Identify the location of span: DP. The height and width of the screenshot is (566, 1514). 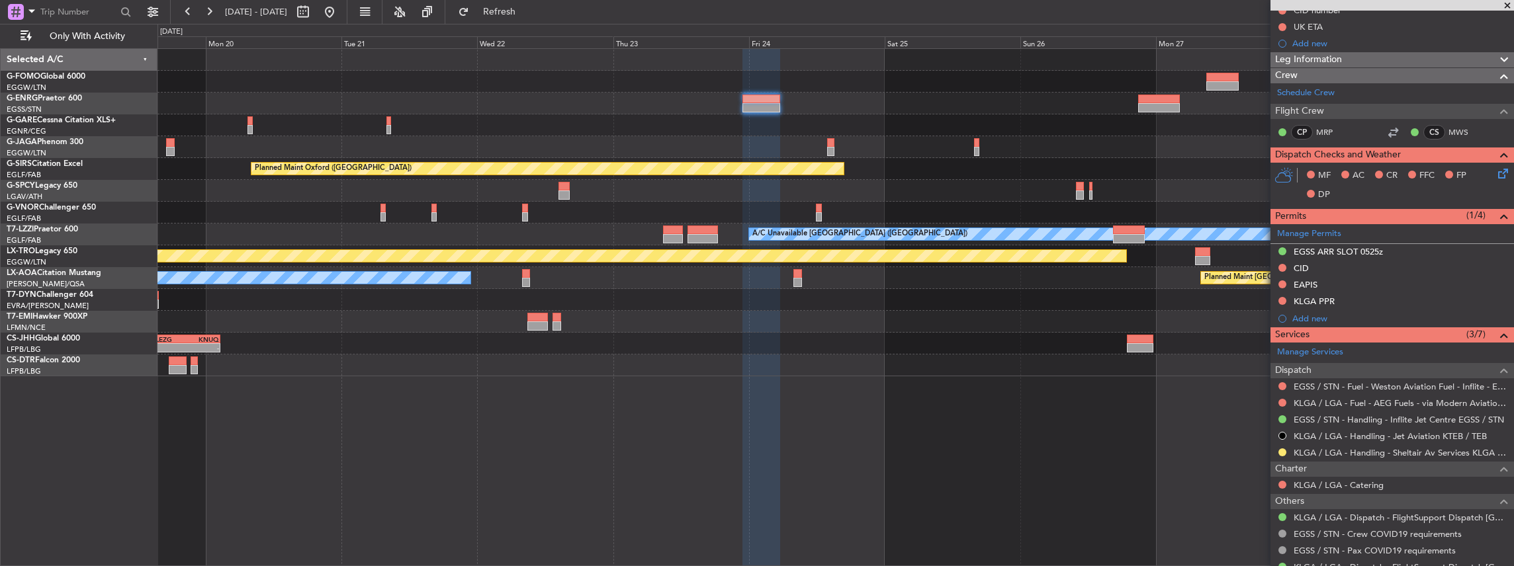
(1324, 195).